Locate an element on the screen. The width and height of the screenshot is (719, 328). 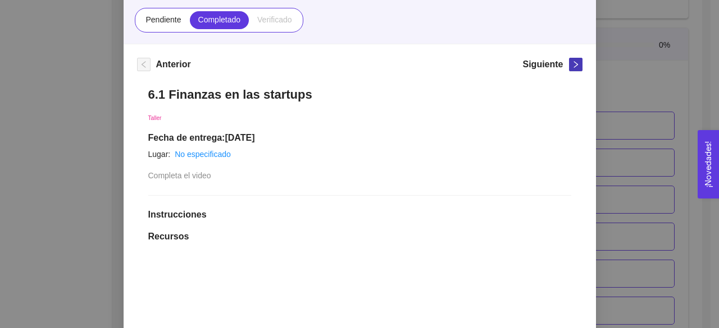
h1: 6.1 Finanzas en las startups is located at coordinates (359, 94).